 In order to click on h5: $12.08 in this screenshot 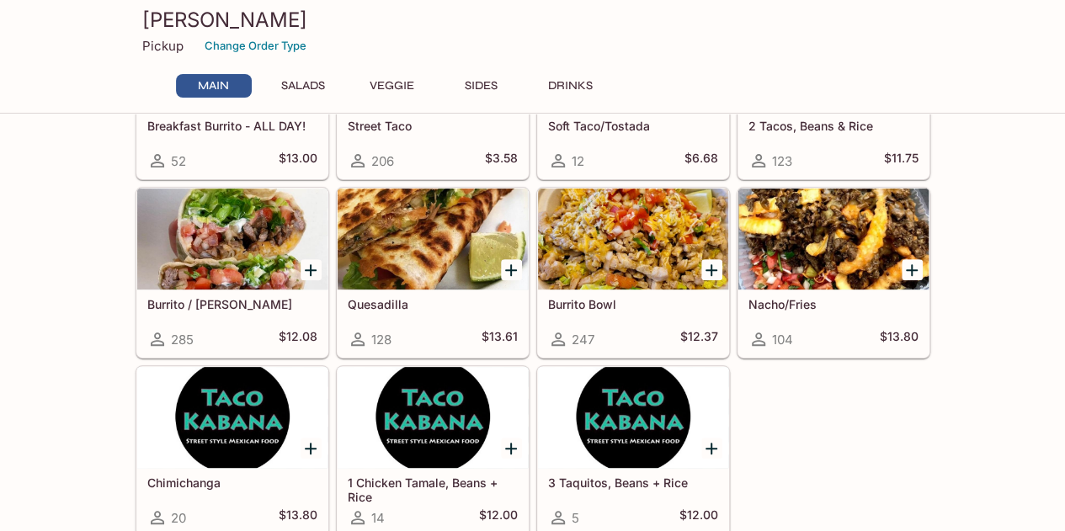, I will do `click(298, 339)`.